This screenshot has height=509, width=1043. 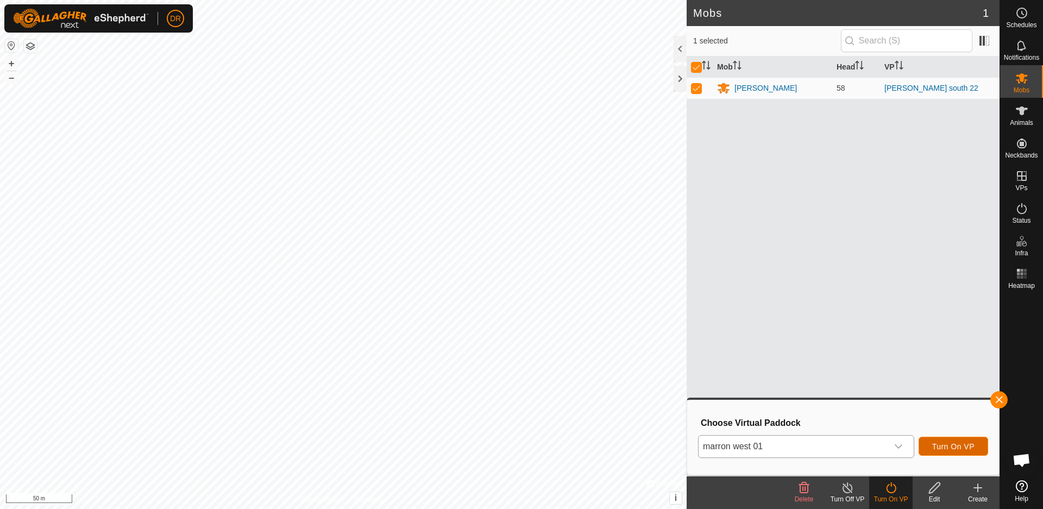 I want to click on span: Status, so click(x=1021, y=221).